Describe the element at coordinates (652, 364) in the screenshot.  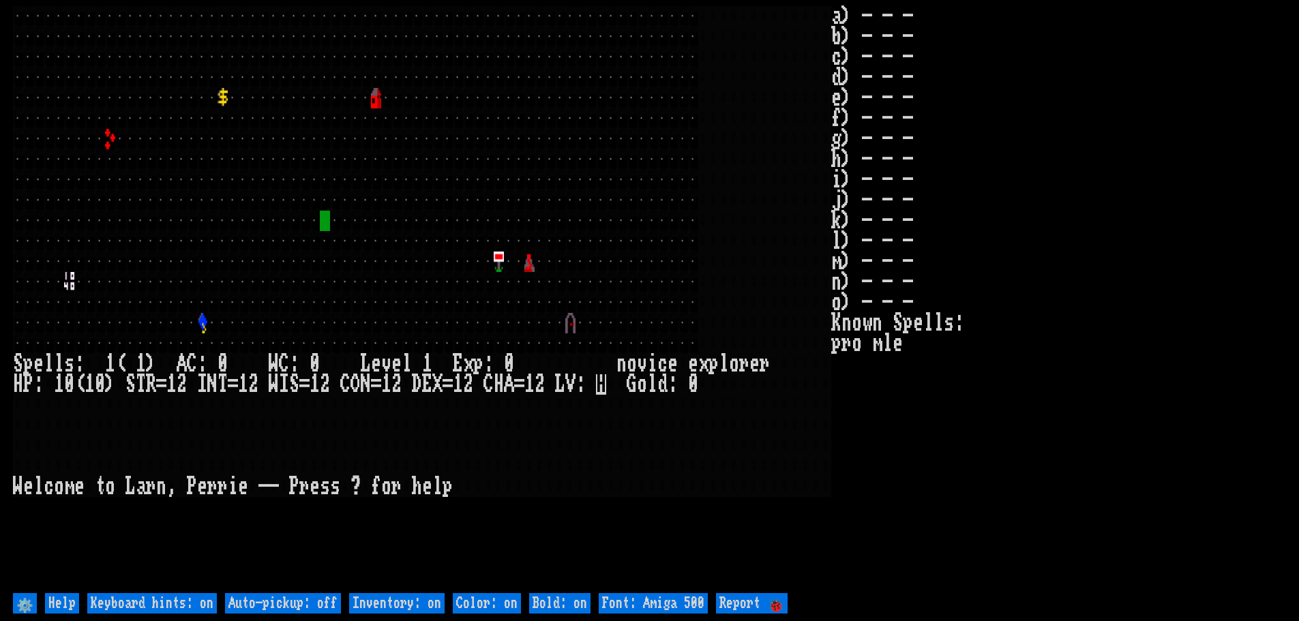
I see `div: i` at that location.